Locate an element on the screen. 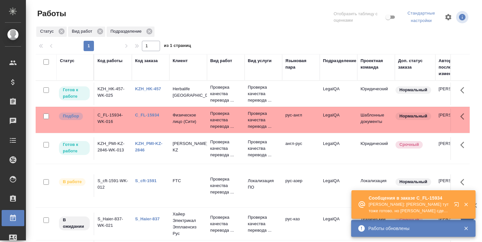  div: Исполнитель выполняет работу is located at coordinates (74, 182).